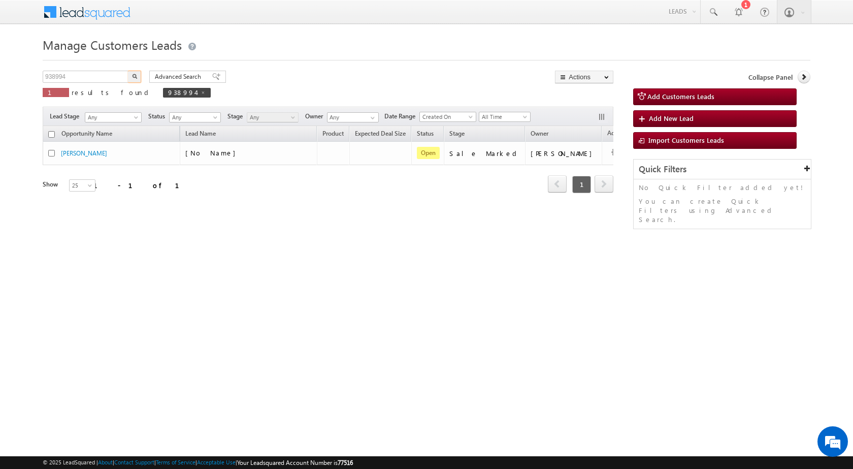 The image size is (853, 469). Describe the element at coordinates (213, 152) in the screenshot. I see `span: [No Name]` at that location.